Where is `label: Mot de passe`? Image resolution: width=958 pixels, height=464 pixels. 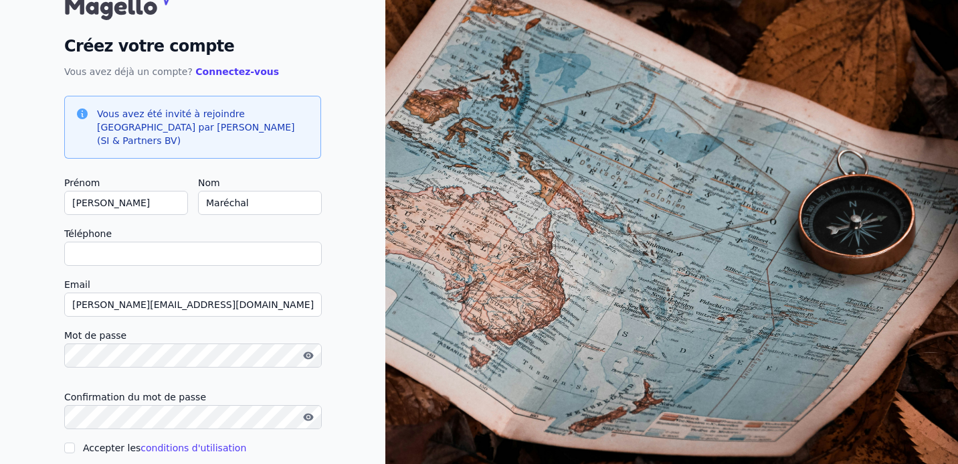
label: Mot de passe is located at coordinates (193, 335).